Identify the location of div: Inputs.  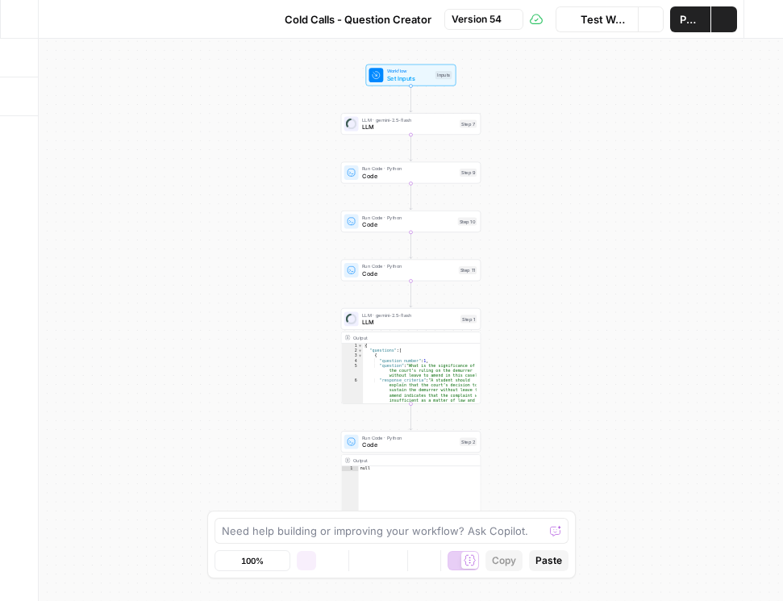
(444, 75).